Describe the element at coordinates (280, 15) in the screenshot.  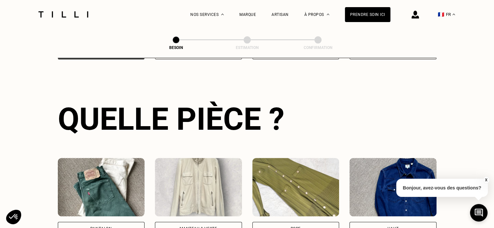
I see `div: Artisan` at that location.